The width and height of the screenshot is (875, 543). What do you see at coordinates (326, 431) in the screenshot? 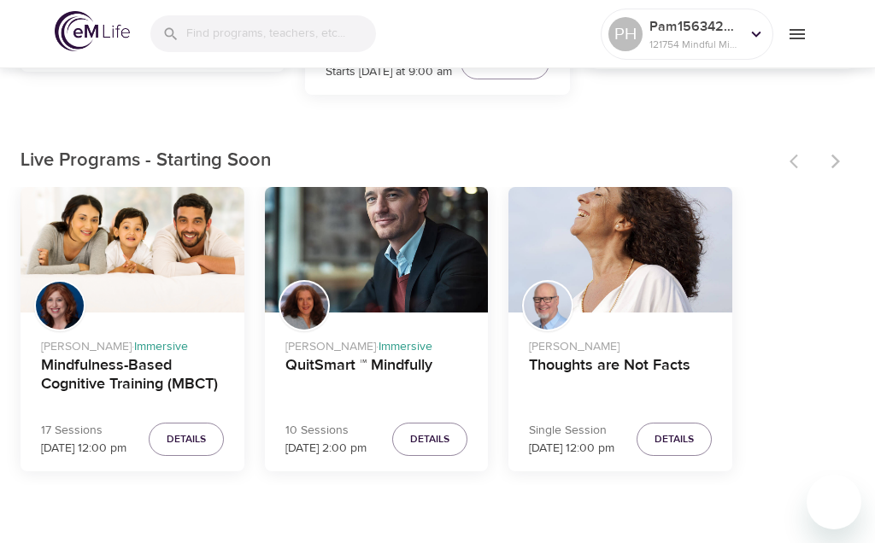
I see `p: 10 Sessions` at bounding box center [326, 431].